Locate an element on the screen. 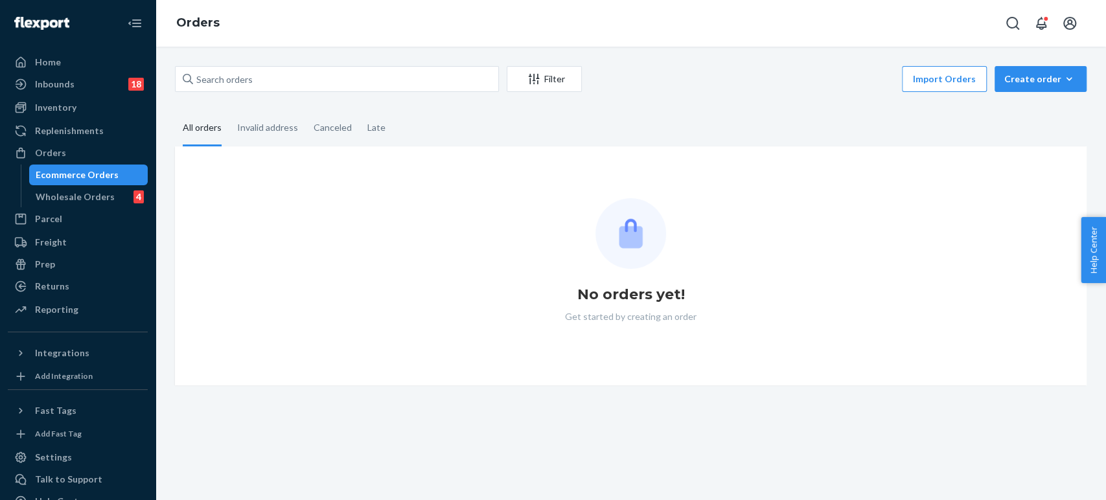 This screenshot has width=1106, height=500. button: Open Search Box is located at coordinates (1013, 23).